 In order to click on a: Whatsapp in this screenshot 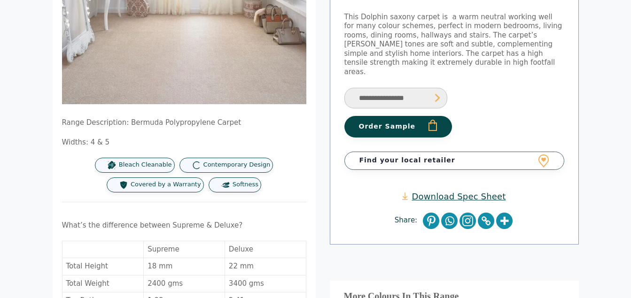, I will do `click(449, 221)`.